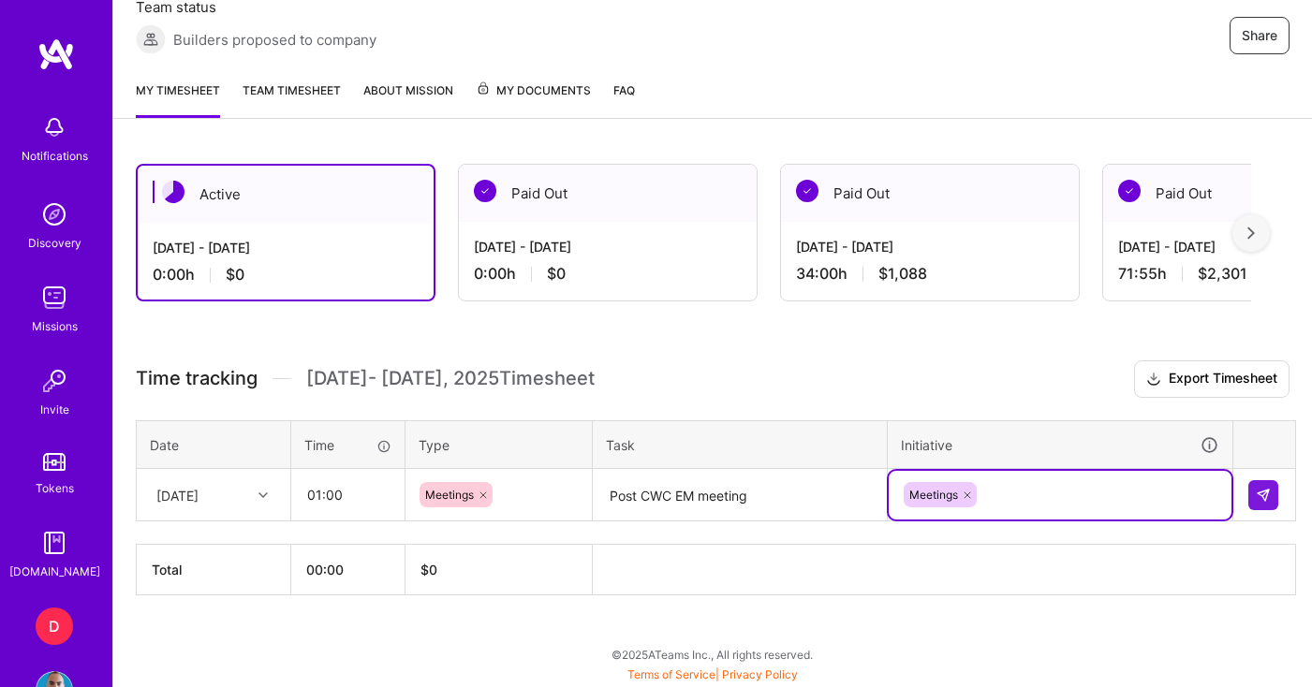  I want to click on span: Share, so click(1259, 36).